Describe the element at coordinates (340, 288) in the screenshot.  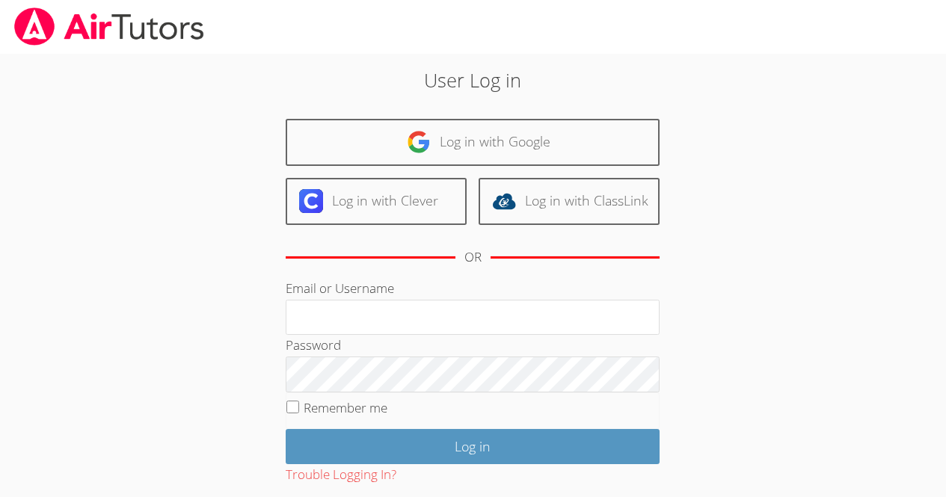
I see `label: Email or Username` at that location.